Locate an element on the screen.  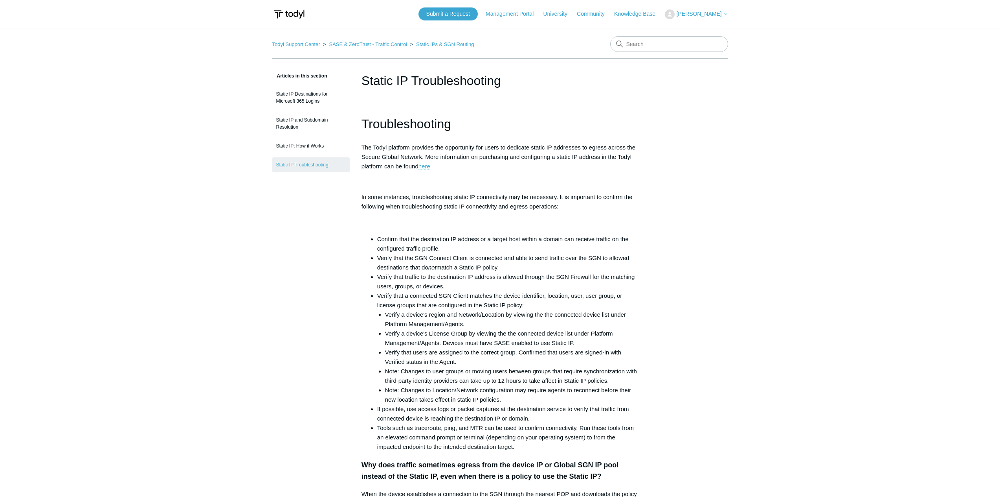
p: In some instances, troubleshooting static IP connectivity may be necessary. It is important to co... is located at coordinates (500, 202).